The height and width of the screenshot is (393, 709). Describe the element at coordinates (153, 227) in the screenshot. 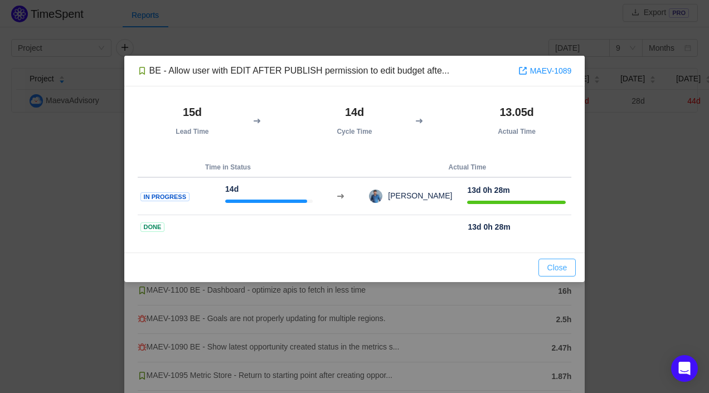

I see `span: Done` at that location.